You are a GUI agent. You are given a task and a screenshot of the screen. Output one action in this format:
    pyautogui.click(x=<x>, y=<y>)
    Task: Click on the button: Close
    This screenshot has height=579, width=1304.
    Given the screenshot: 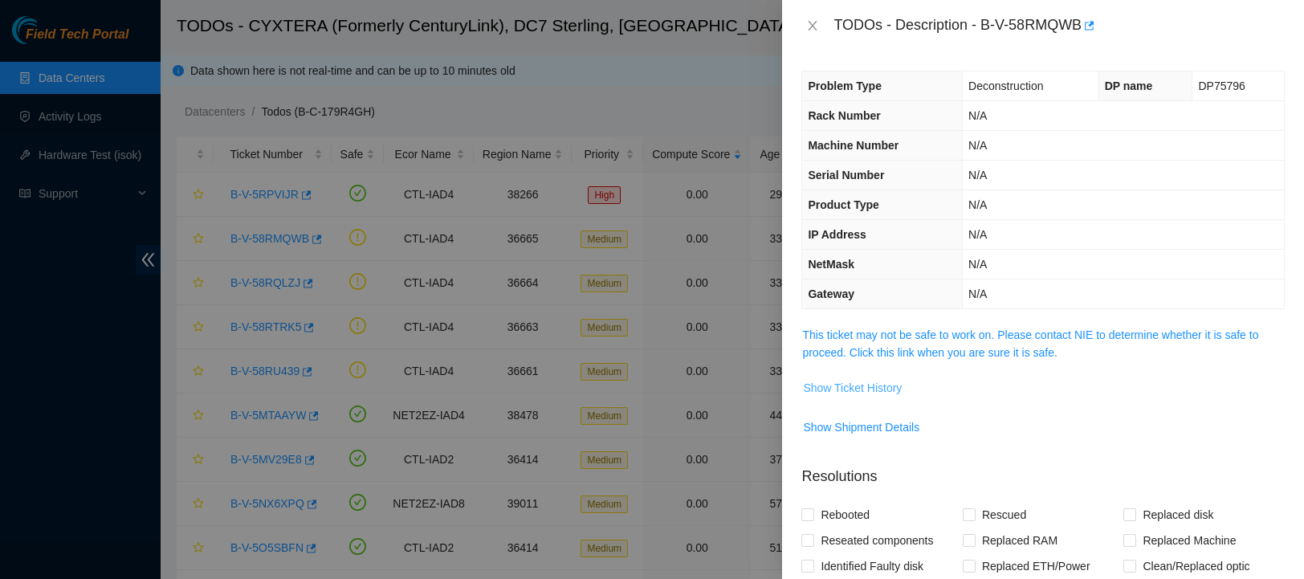 What is the action you would take?
    pyautogui.click(x=813, y=26)
    